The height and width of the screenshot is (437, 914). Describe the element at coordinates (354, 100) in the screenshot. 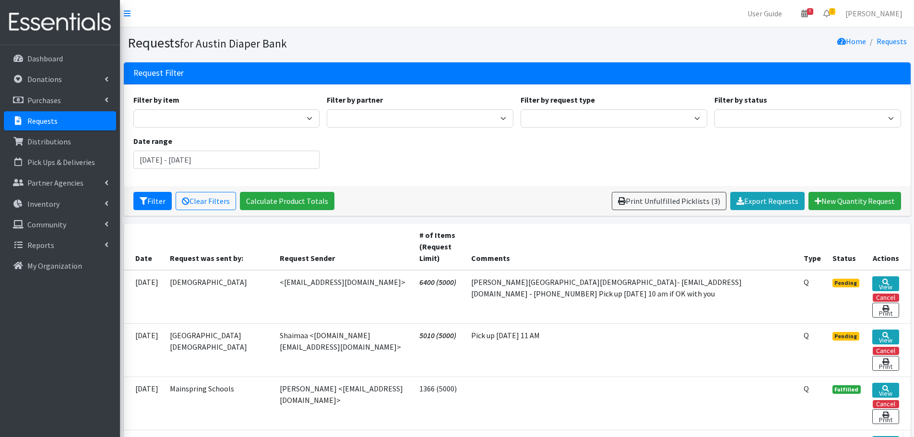

I see `label: Filter by partner` at that location.